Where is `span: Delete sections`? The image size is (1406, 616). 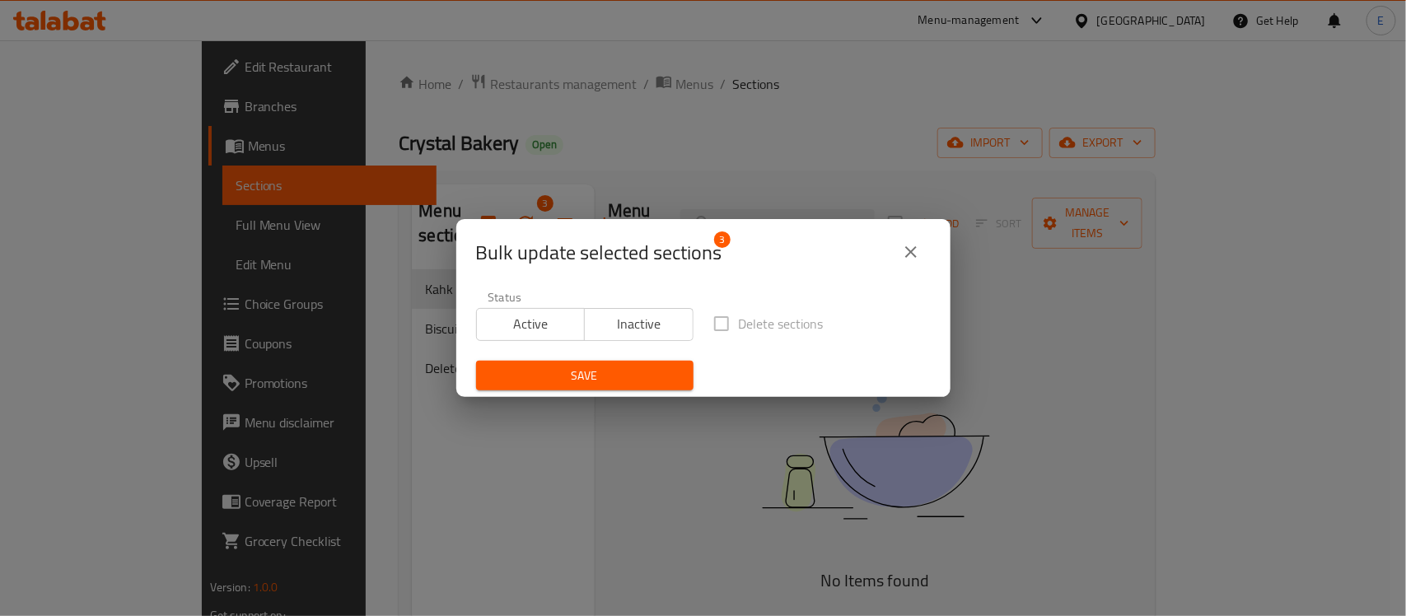
span: Delete sections is located at coordinates (781, 324).